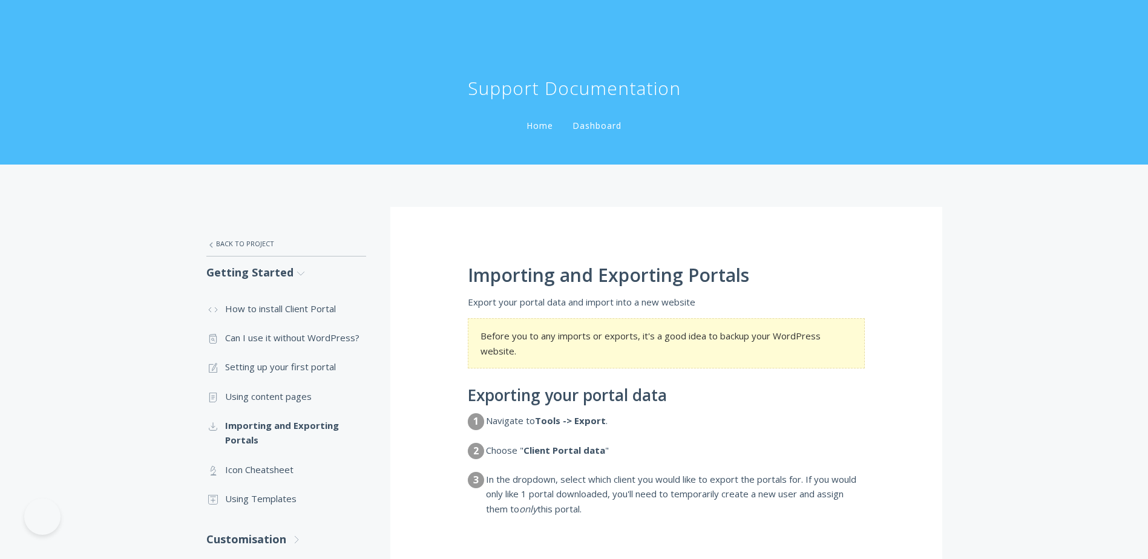 Image resolution: width=1148 pixels, height=559 pixels. I want to click on a: Customisation, so click(286, 539).